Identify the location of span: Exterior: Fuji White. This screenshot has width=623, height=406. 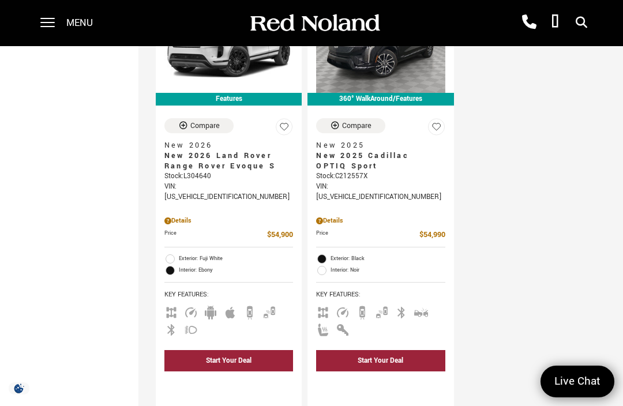
(236, 259).